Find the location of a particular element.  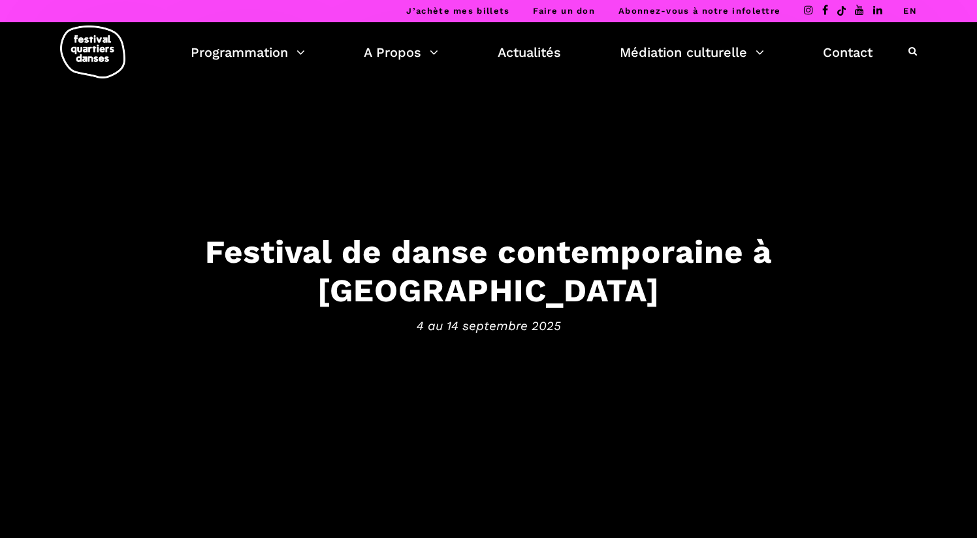

a: A Propos is located at coordinates (401, 52).